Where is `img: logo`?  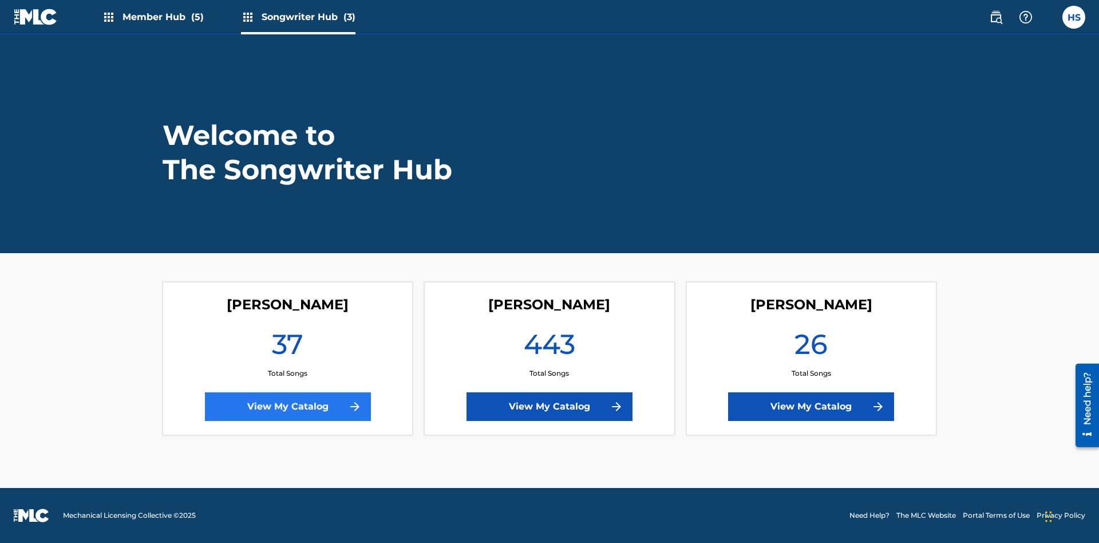 img: logo is located at coordinates (31, 515).